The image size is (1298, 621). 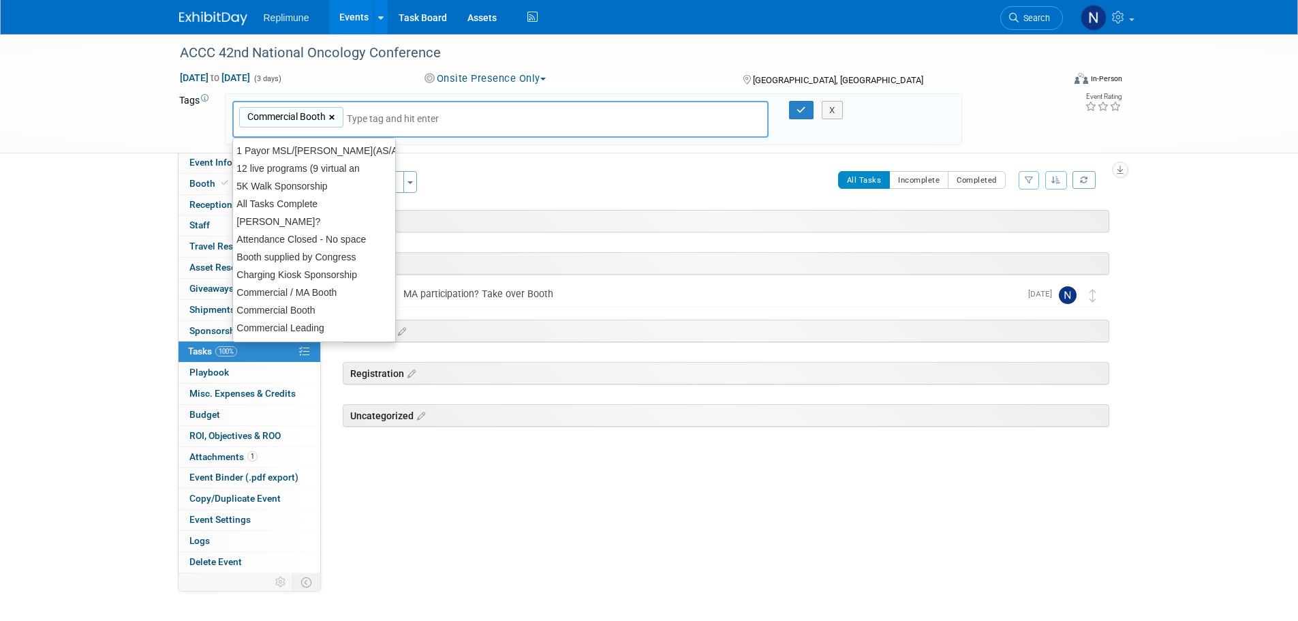 I want to click on div: Charging Kiosk Sponsorship, so click(x=314, y=275).